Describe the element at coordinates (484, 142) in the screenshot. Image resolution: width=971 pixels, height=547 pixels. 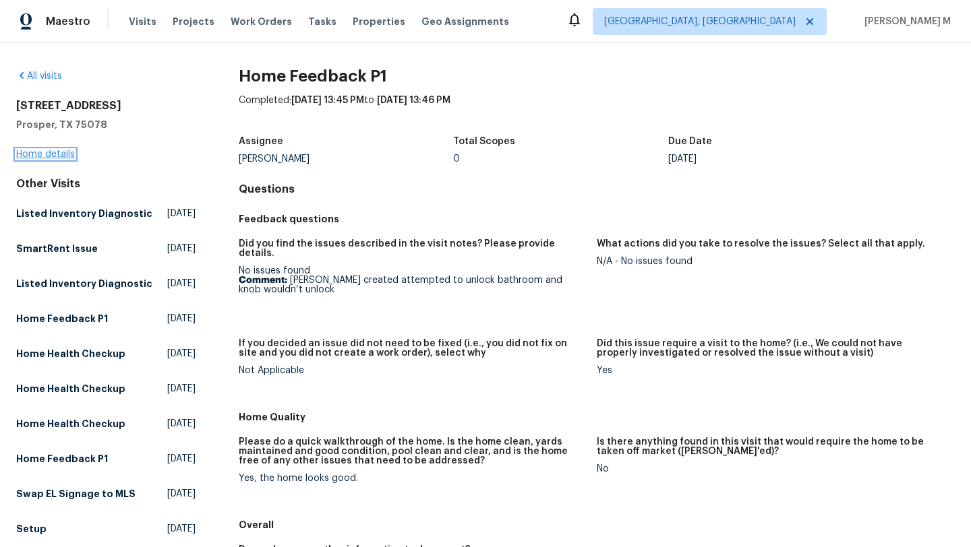
I see `h5: Total Scopes` at that location.